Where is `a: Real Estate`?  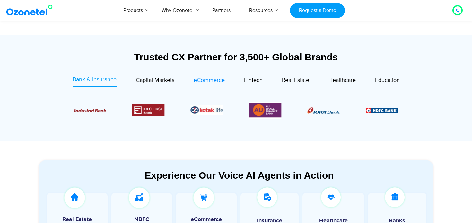
a: Real Estate is located at coordinates (295, 81).